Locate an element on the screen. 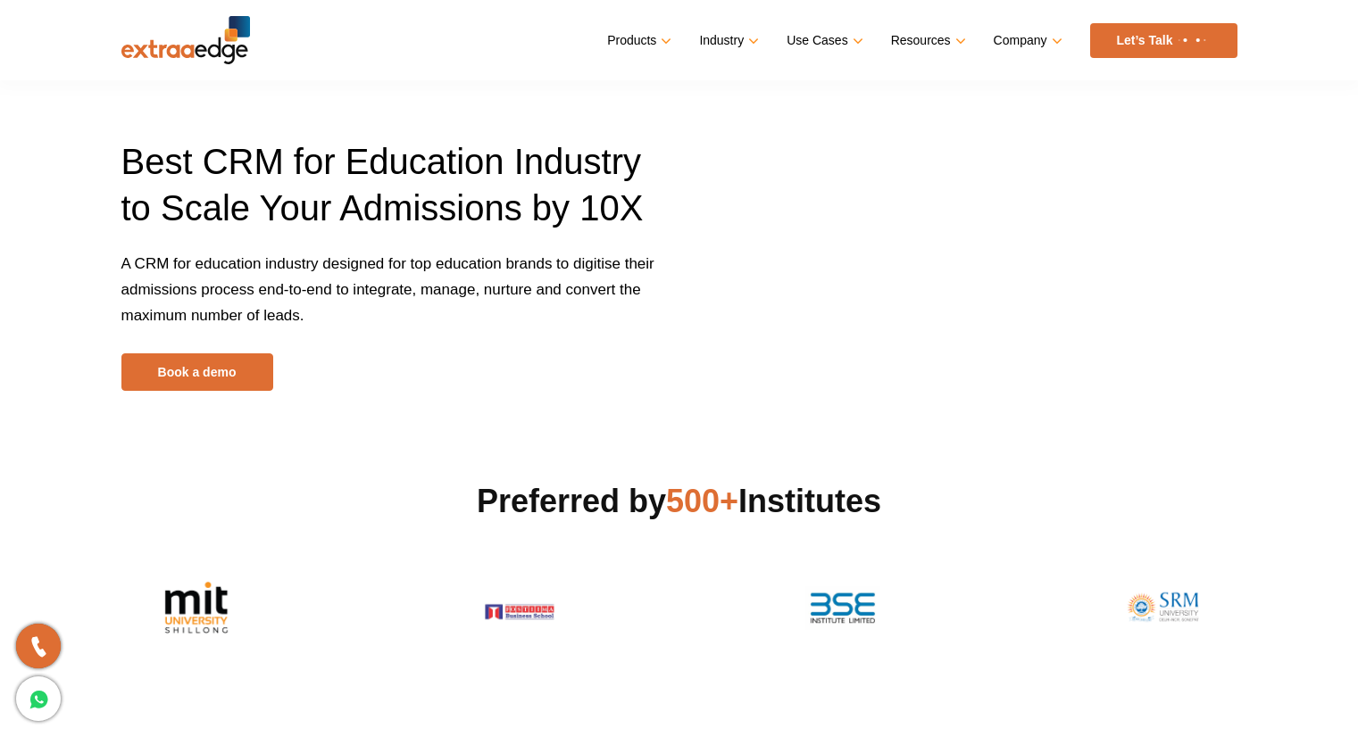  a: Products is located at coordinates (637, 40).